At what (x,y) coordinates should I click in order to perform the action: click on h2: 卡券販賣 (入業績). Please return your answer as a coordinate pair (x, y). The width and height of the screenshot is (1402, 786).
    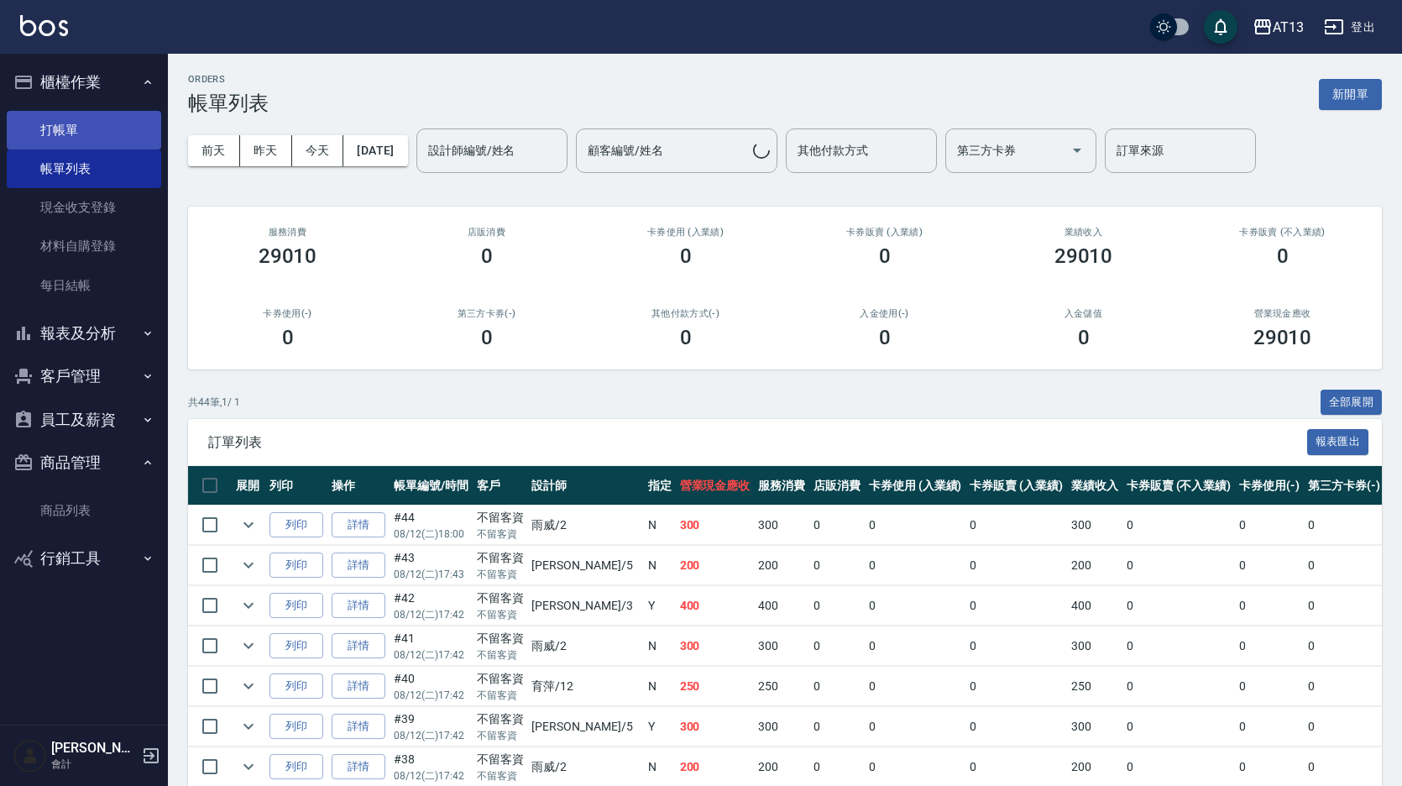
    Looking at the image, I should click on (884, 232).